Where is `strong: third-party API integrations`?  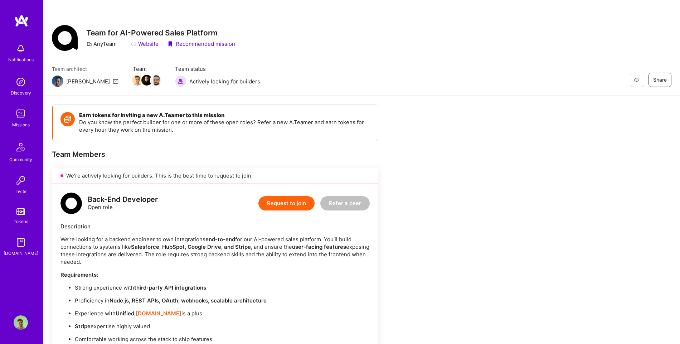
strong: third-party API integrations is located at coordinates (170, 287).